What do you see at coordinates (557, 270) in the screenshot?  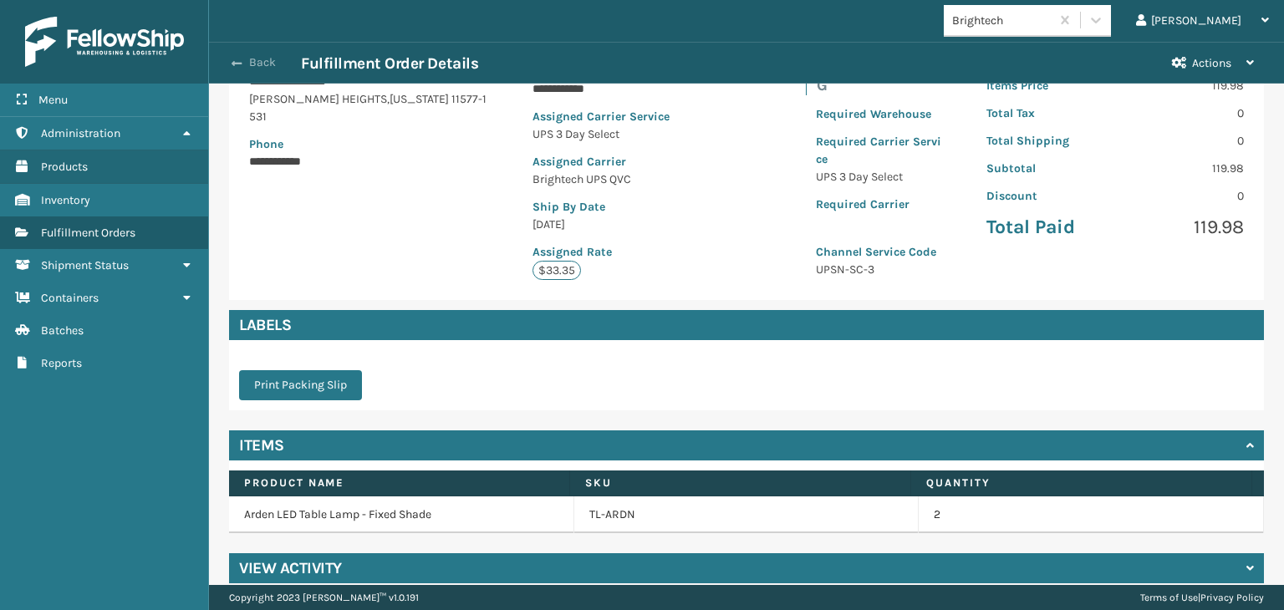 I see `p: $33.35` at bounding box center [557, 270].